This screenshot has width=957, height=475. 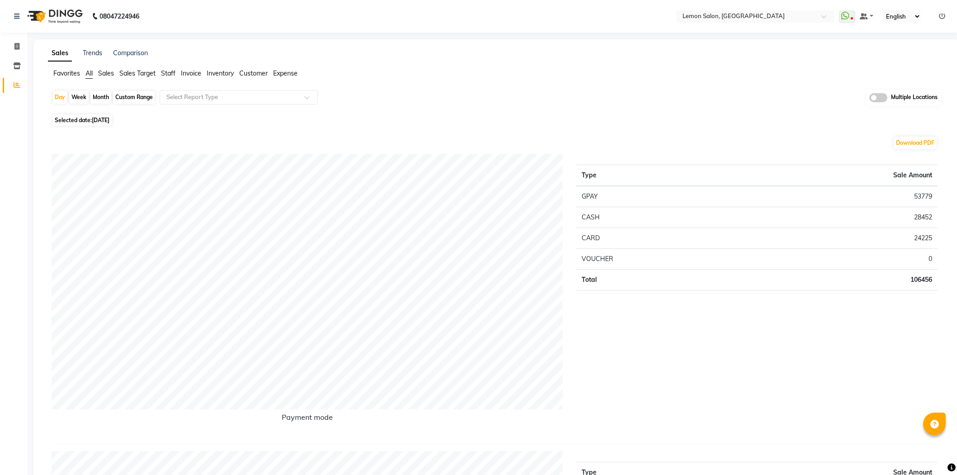 I want to click on td: VOUCHER, so click(x=659, y=259).